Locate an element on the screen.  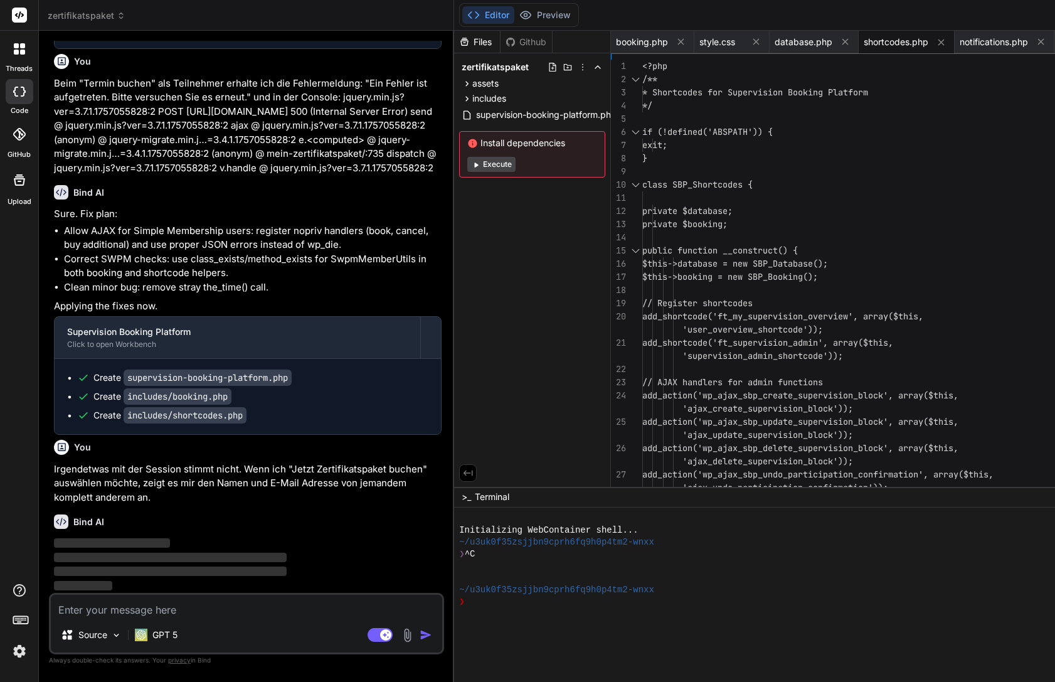
div: 23 is located at coordinates (618, 382).